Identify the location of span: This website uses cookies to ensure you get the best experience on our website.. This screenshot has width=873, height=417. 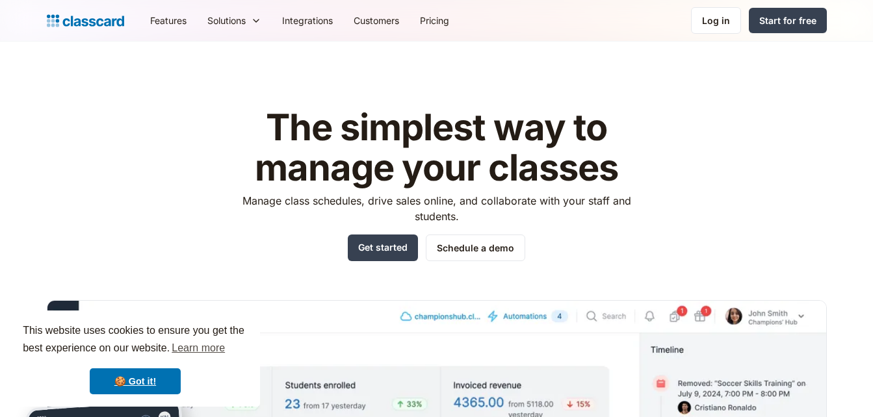
(135, 341).